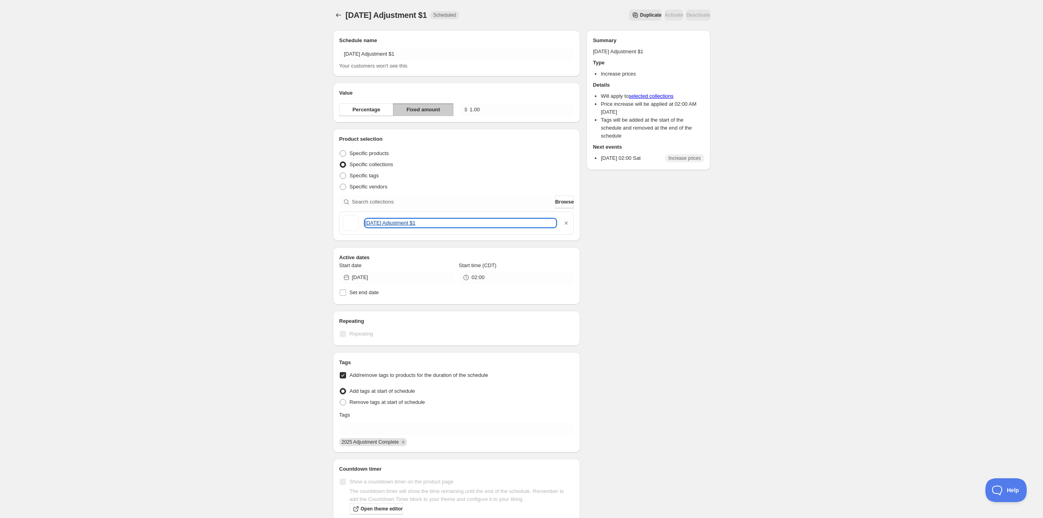  What do you see at coordinates (364, 175) in the screenshot?
I see `span: Specific tags` at bounding box center [364, 175].